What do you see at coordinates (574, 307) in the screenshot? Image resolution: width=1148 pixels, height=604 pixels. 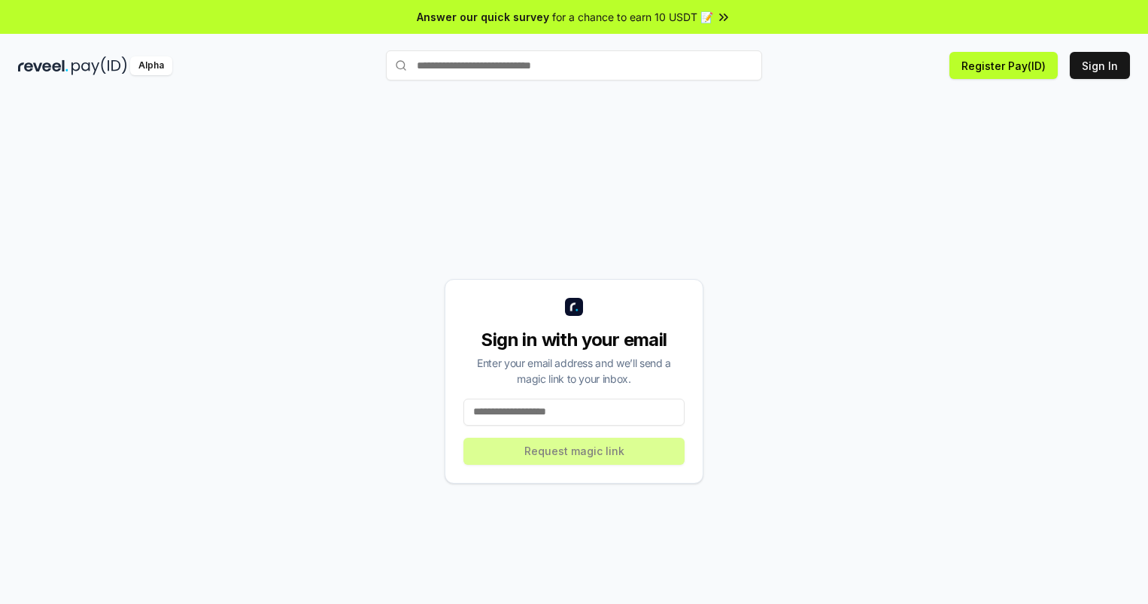 I see `img: logo_small` at bounding box center [574, 307].